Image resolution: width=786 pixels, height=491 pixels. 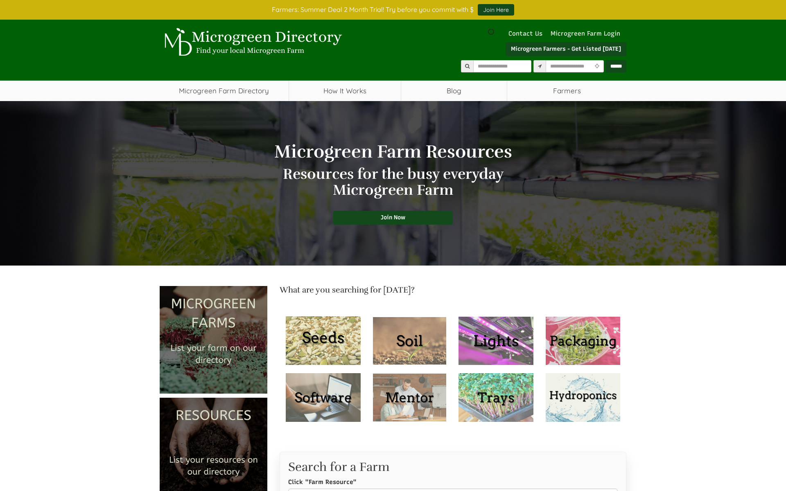 What do you see at coordinates (525, 34) in the screenshot?
I see `a: Contact Us` at bounding box center [525, 34].